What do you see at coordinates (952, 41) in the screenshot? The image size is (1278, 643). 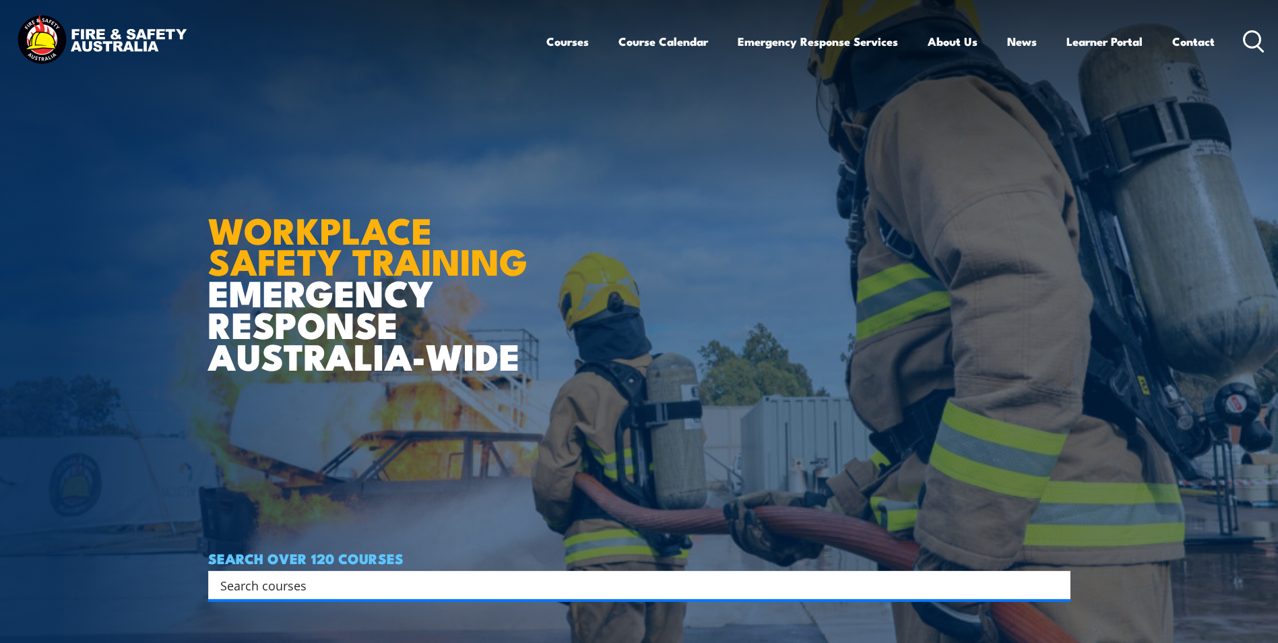 I see `a: About Us` at bounding box center [952, 41].